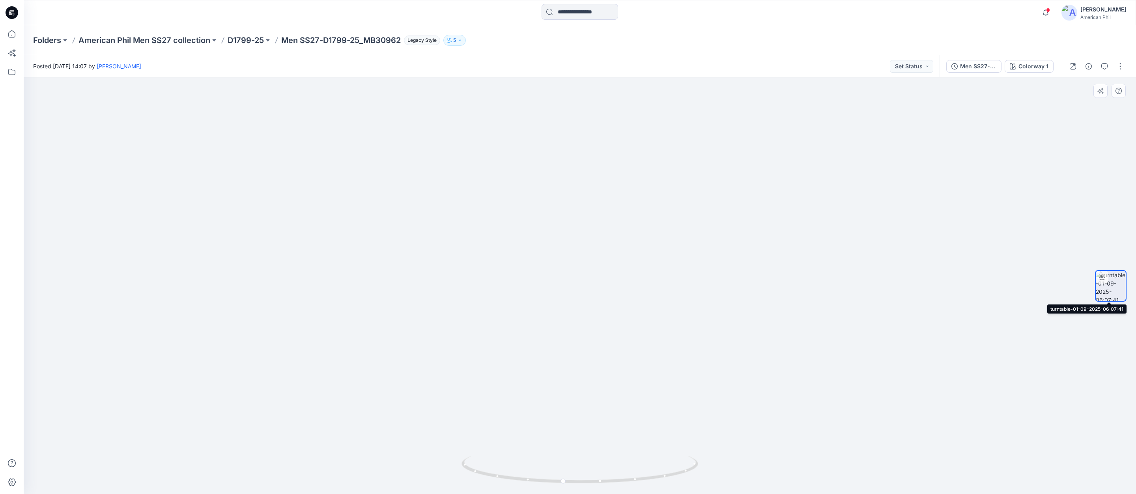 The height and width of the screenshot is (494, 1136). I want to click on p: Folders, so click(47, 40).